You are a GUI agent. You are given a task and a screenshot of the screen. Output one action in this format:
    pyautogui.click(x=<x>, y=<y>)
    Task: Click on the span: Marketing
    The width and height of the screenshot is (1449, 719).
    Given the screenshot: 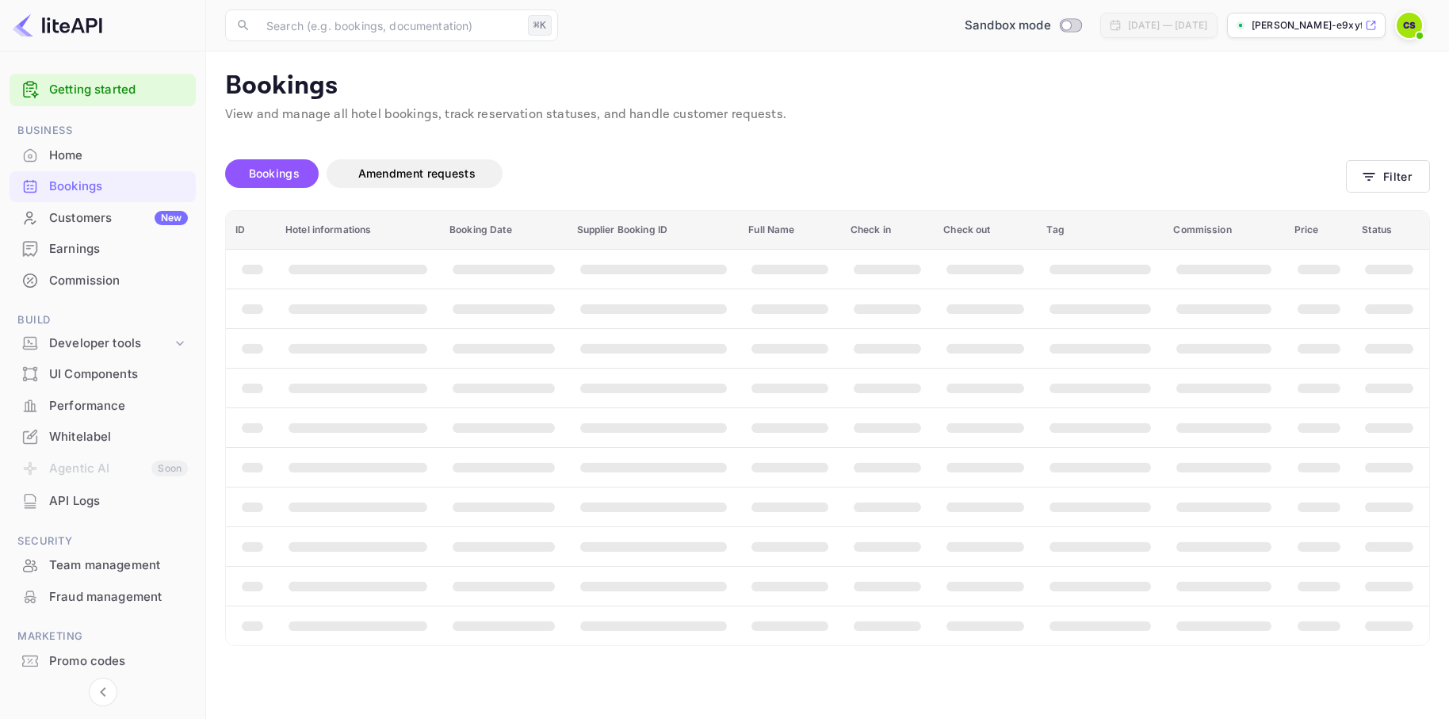 What is the action you would take?
    pyautogui.click(x=102, y=636)
    